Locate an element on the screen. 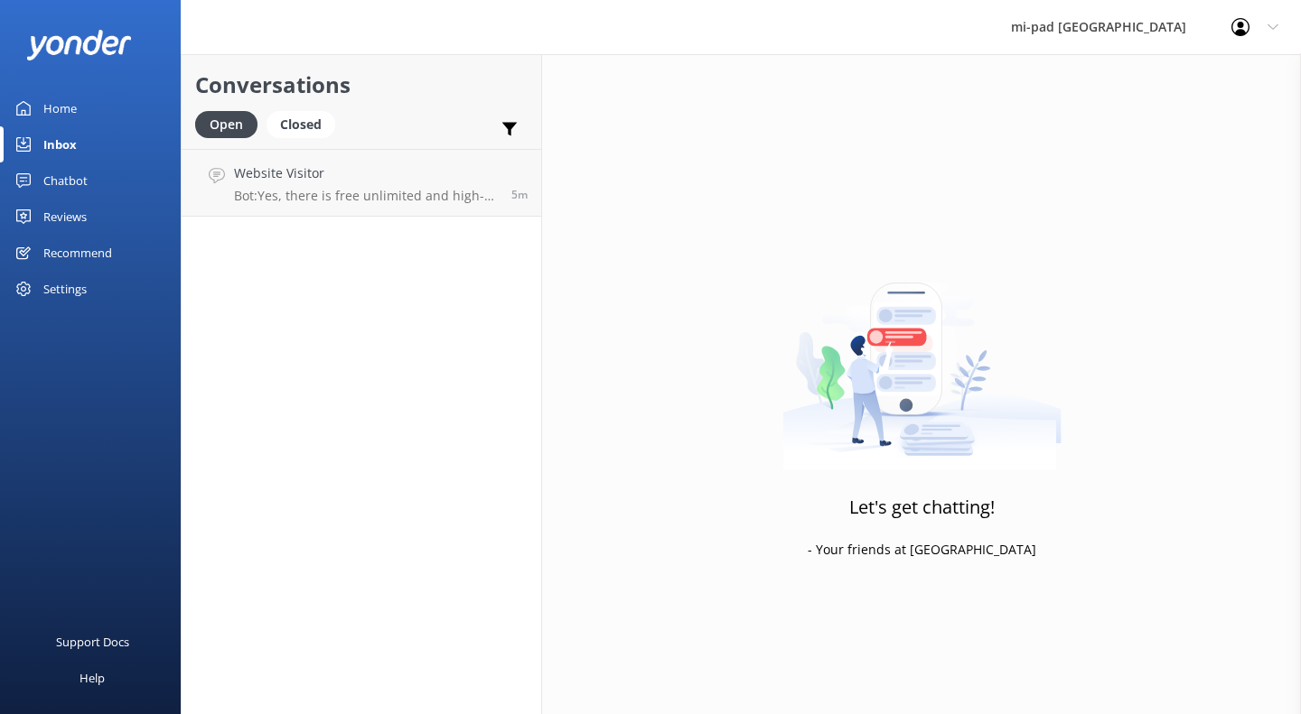  a: Website VisitorBot:Yes, there is free unlimited and high-speed Wi-Fi available. You can even do v... is located at coordinates (361, 182).